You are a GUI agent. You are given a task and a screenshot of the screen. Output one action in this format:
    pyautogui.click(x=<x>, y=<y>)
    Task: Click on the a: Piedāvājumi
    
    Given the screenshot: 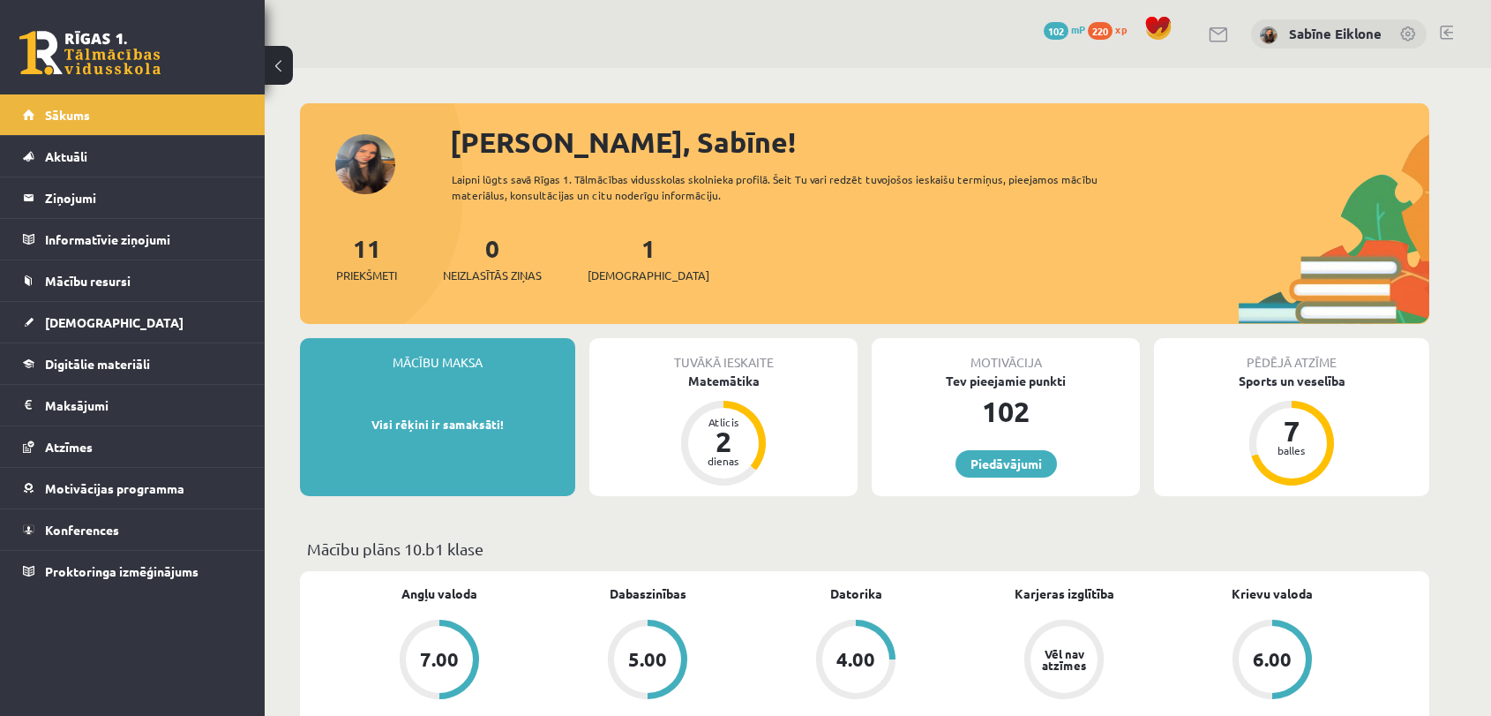 What is the action you would take?
    pyautogui.click(x=1006, y=463)
    